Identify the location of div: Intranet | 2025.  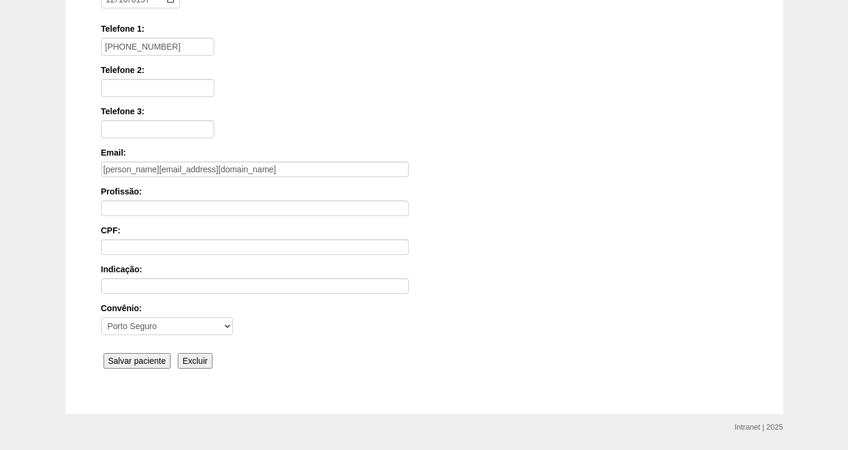
(759, 427).